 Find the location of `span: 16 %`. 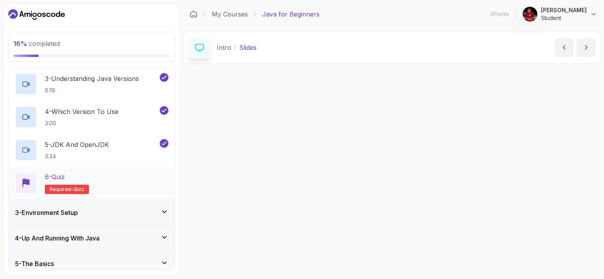

span: 16 % is located at coordinates (20, 44).